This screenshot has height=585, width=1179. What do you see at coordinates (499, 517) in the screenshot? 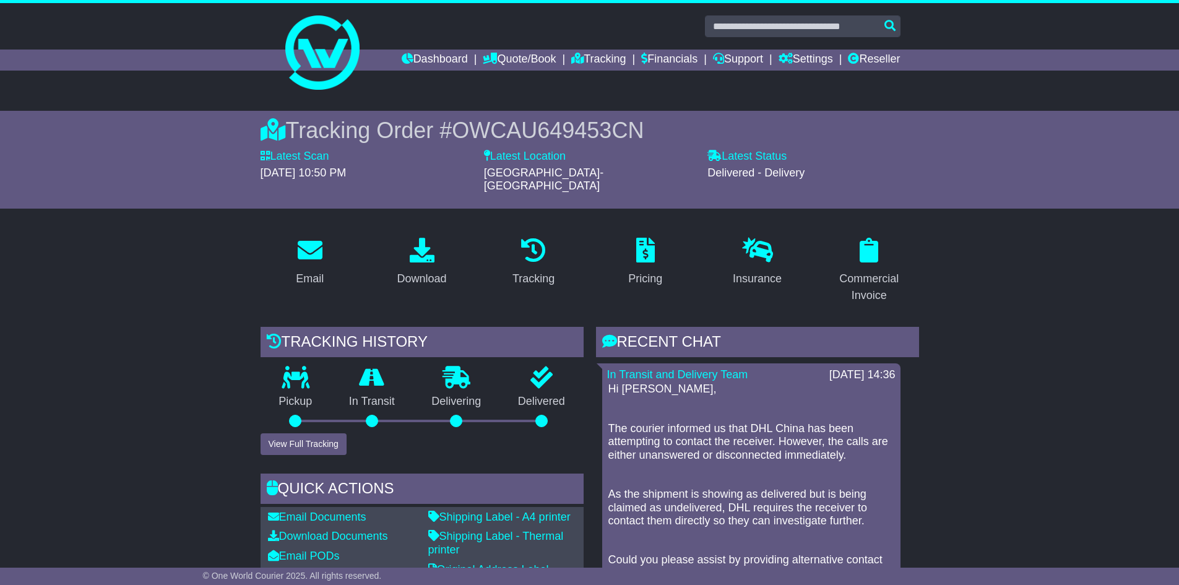
I see `a: Shipping Label - A4 printer` at bounding box center [499, 517].